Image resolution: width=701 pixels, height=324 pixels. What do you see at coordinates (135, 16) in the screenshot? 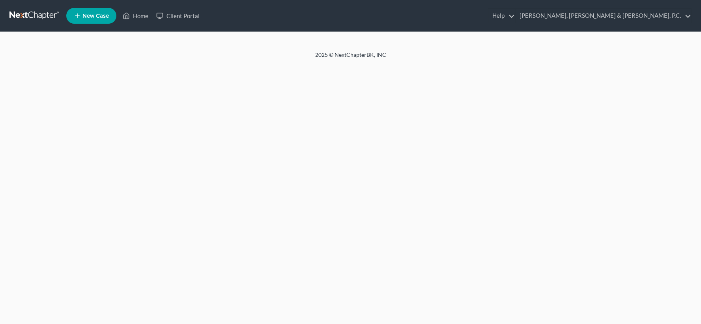
I see `a: Home` at bounding box center [135, 16].